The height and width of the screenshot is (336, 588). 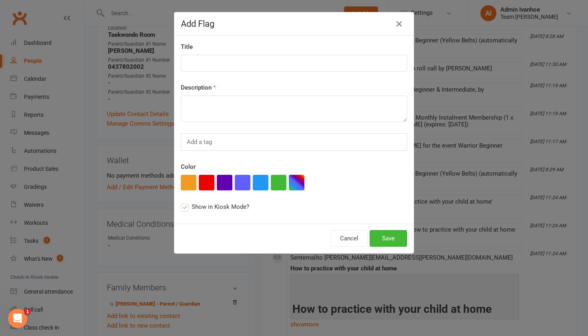 I want to click on label: Color, so click(x=188, y=167).